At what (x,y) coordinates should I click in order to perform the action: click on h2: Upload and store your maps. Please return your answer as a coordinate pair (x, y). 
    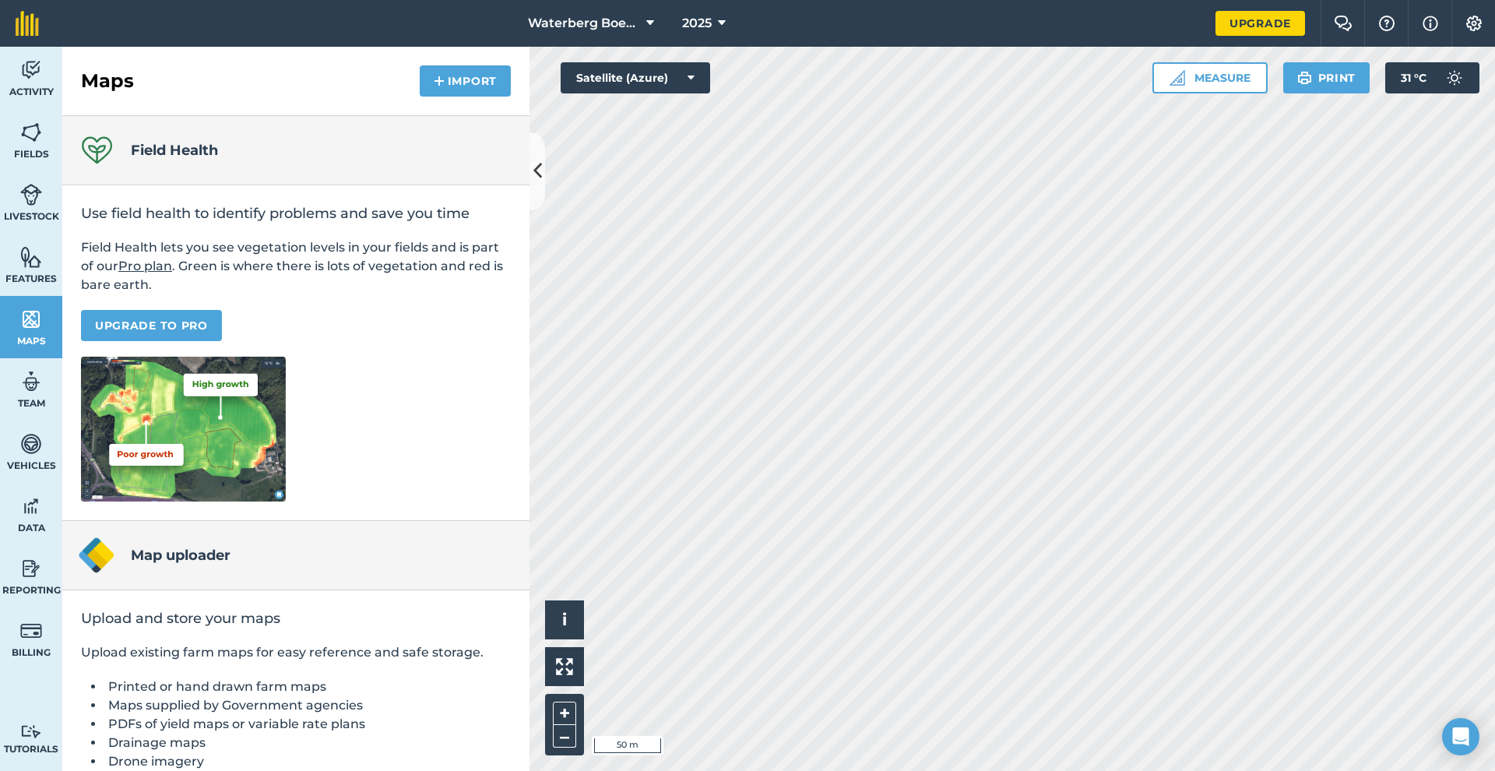
    Looking at the image, I should click on (296, 618).